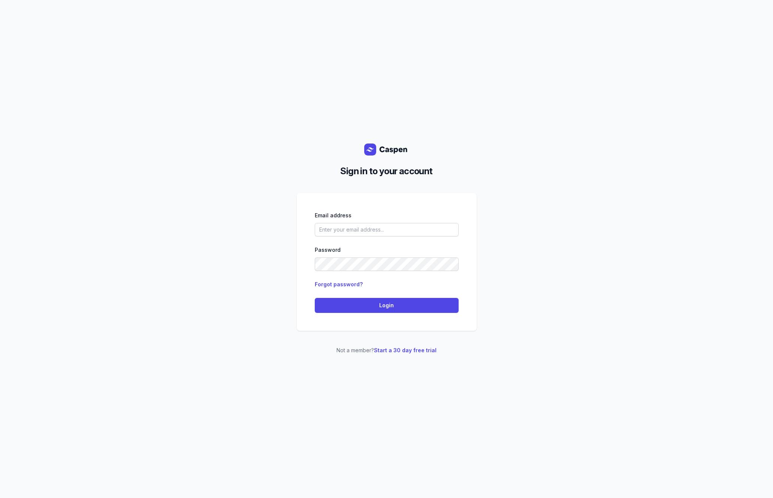 The width and height of the screenshot is (773, 498). Describe the element at coordinates (405, 350) in the screenshot. I see `a: Start a 30 day free trial` at that location.